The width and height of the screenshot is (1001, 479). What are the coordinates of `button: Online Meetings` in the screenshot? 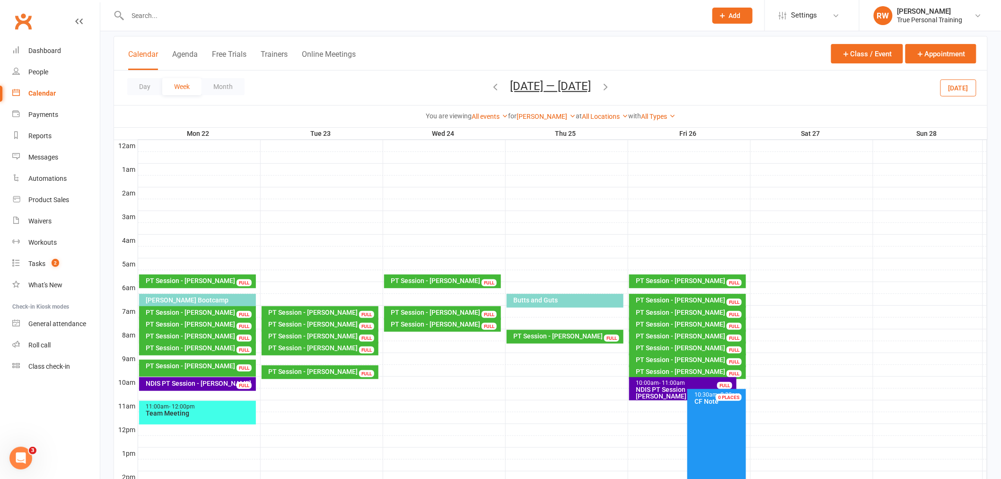 It's located at (329, 60).